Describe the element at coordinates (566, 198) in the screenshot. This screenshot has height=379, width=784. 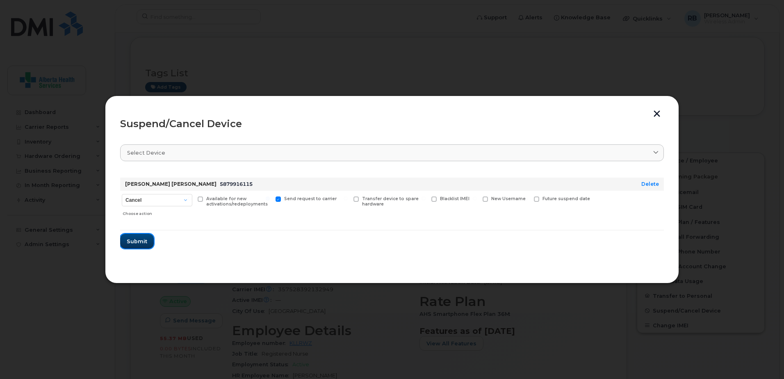
I see `span: Future suspend date` at that location.